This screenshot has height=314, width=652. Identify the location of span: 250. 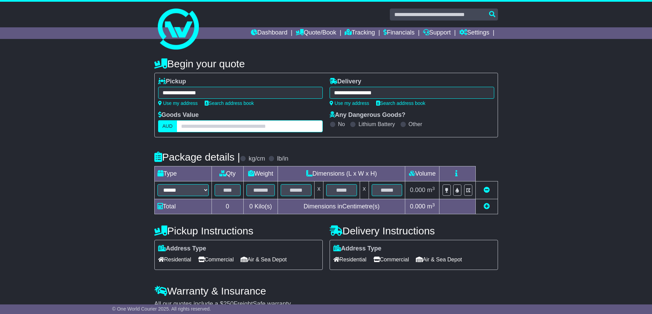
(229, 304).